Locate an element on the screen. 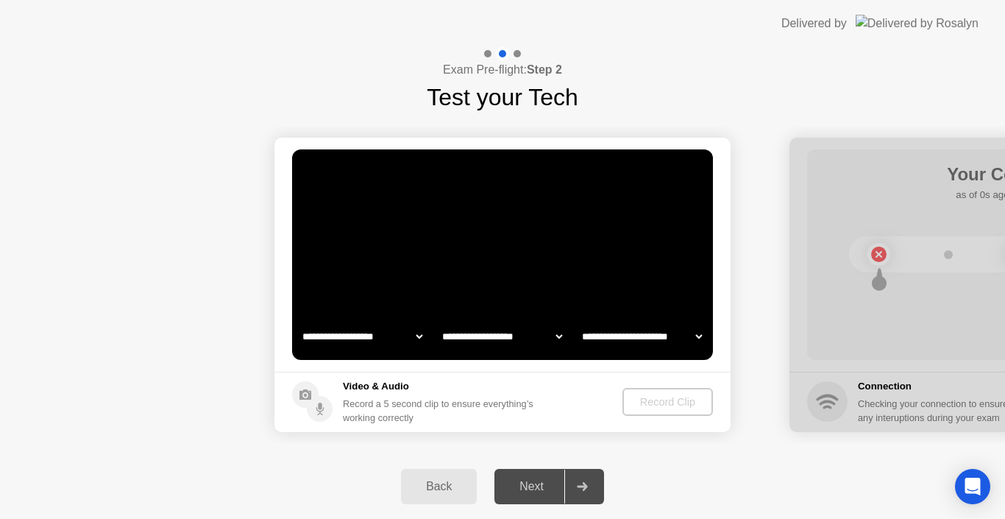 Image resolution: width=1005 pixels, height=519 pixels. div: Next is located at coordinates (531, 486).